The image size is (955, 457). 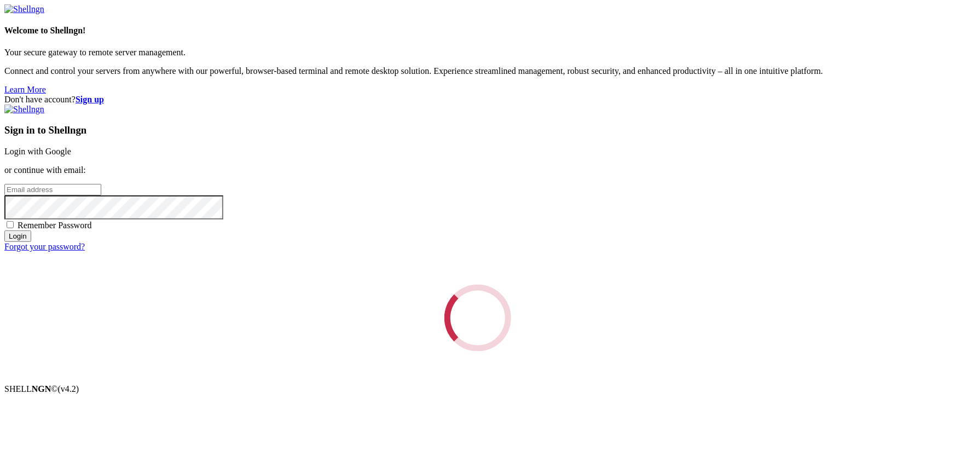 What do you see at coordinates (90, 99) in the screenshot?
I see `strong: Sign up` at bounding box center [90, 99].